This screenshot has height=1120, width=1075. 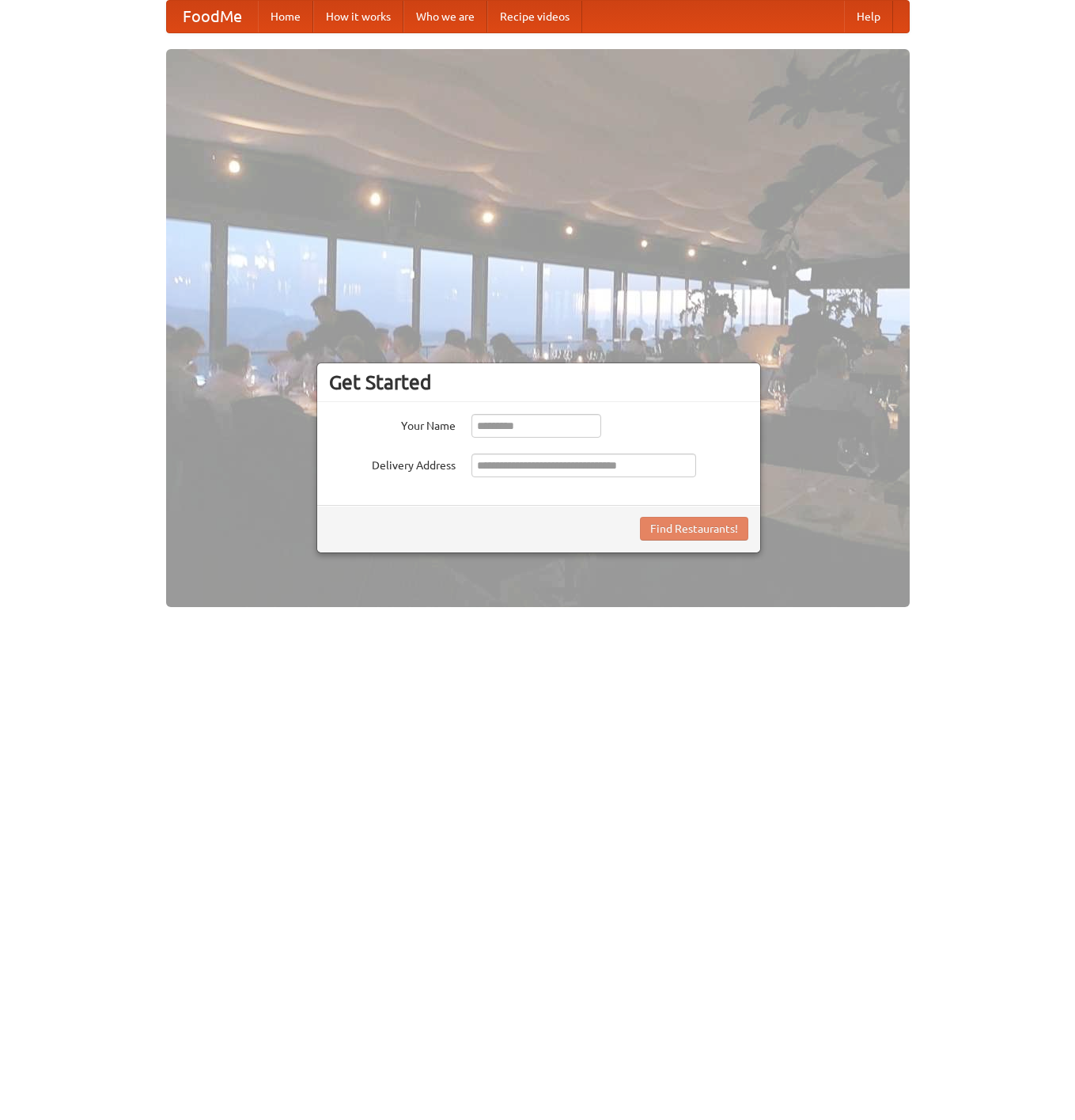 I want to click on a: Recipe videos, so click(x=535, y=17).